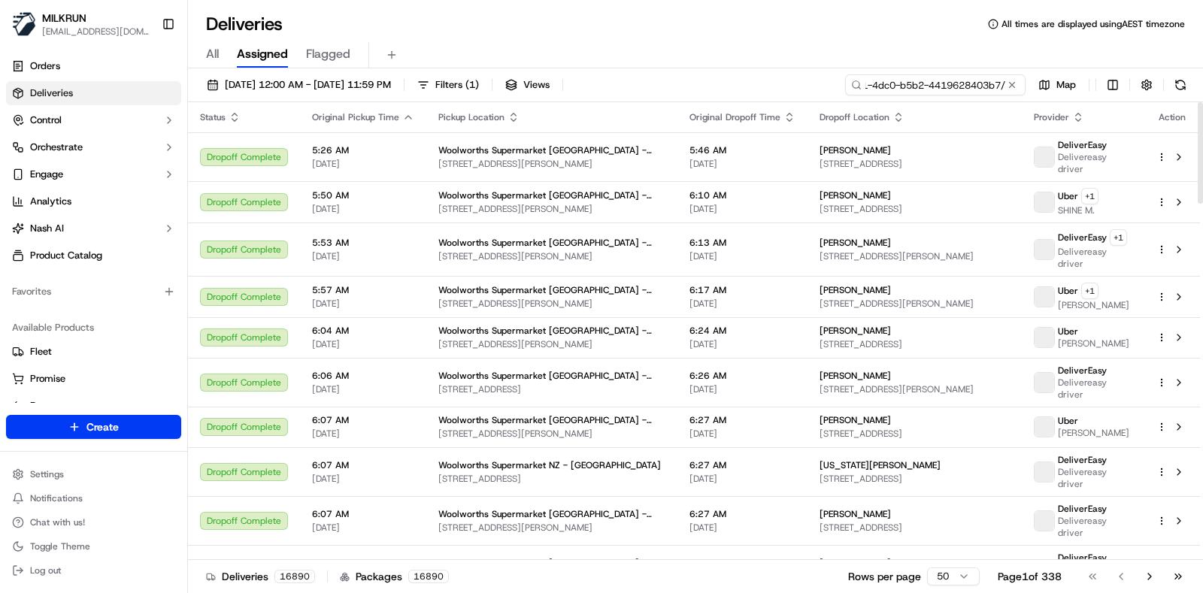 This screenshot has height=593, width=1203. Describe the element at coordinates (742, 195) in the screenshot. I see `span: 6:10 AM` at that location.